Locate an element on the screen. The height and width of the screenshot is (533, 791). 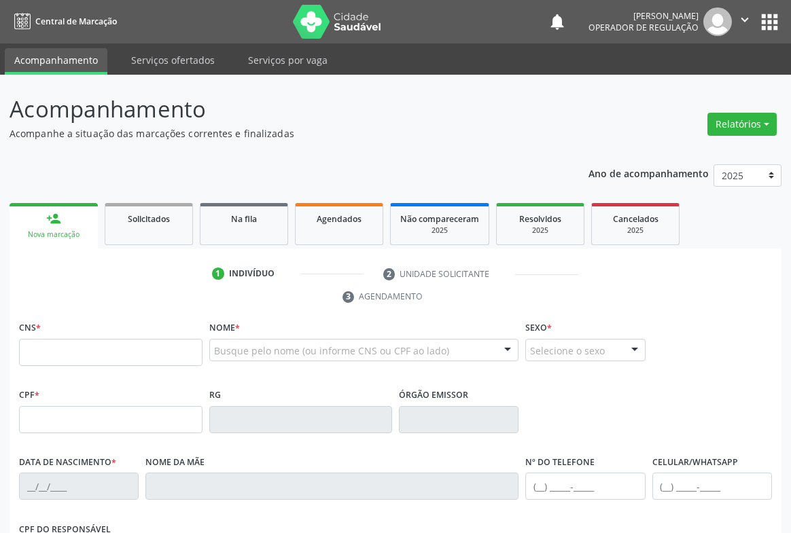
div: person_add is located at coordinates (54, 219).